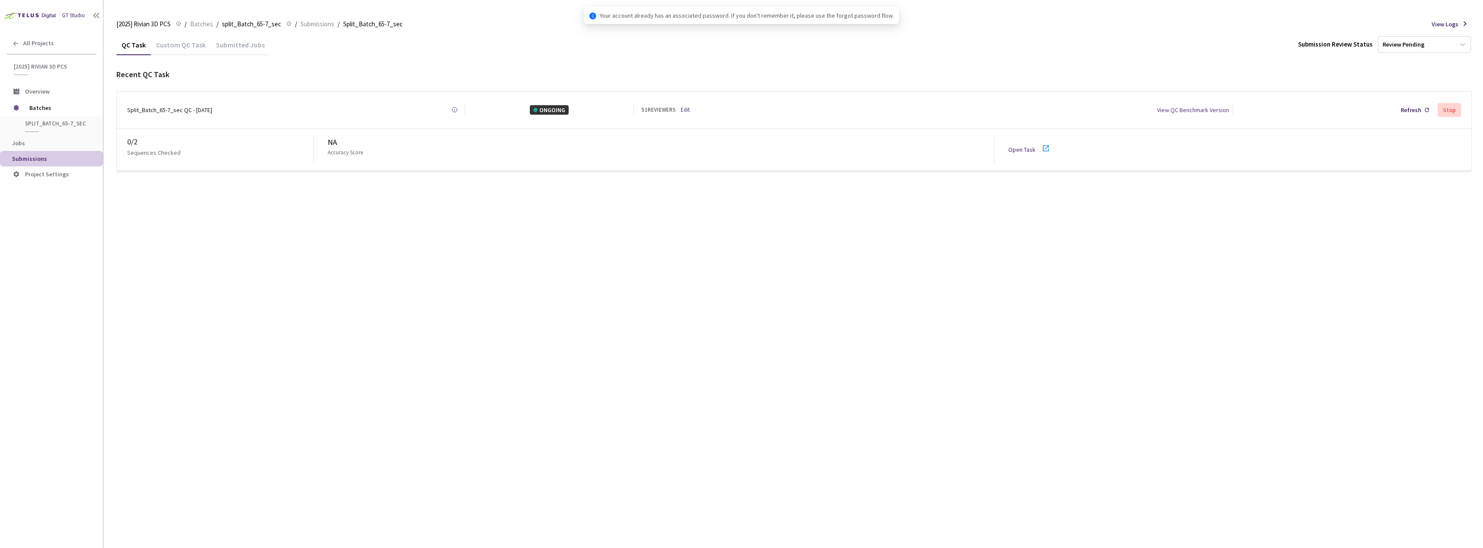  What do you see at coordinates (549, 110) in the screenshot?
I see `div: ONGOING` at bounding box center [549, 110].